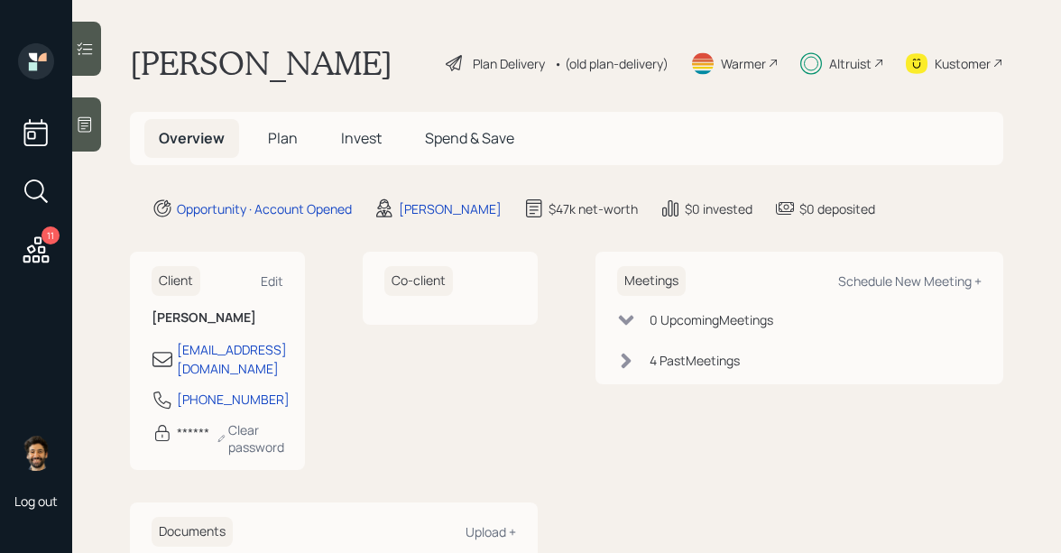  What do you see at coordinates (910, 281) in the screenshot?
I see `div: Schedule New Meeting +` at bounding box center [910, 281].